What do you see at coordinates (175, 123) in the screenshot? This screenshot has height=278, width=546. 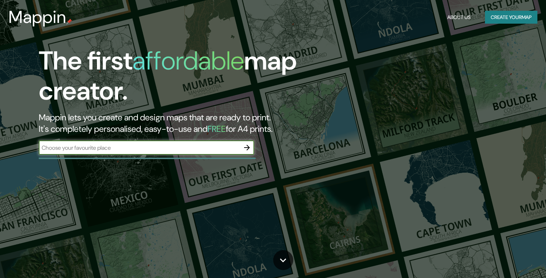 I see `h2: Mappin lets you create and design maps that are ready to print. It's completely personalised, eas...` at bounding box center [175, 123].